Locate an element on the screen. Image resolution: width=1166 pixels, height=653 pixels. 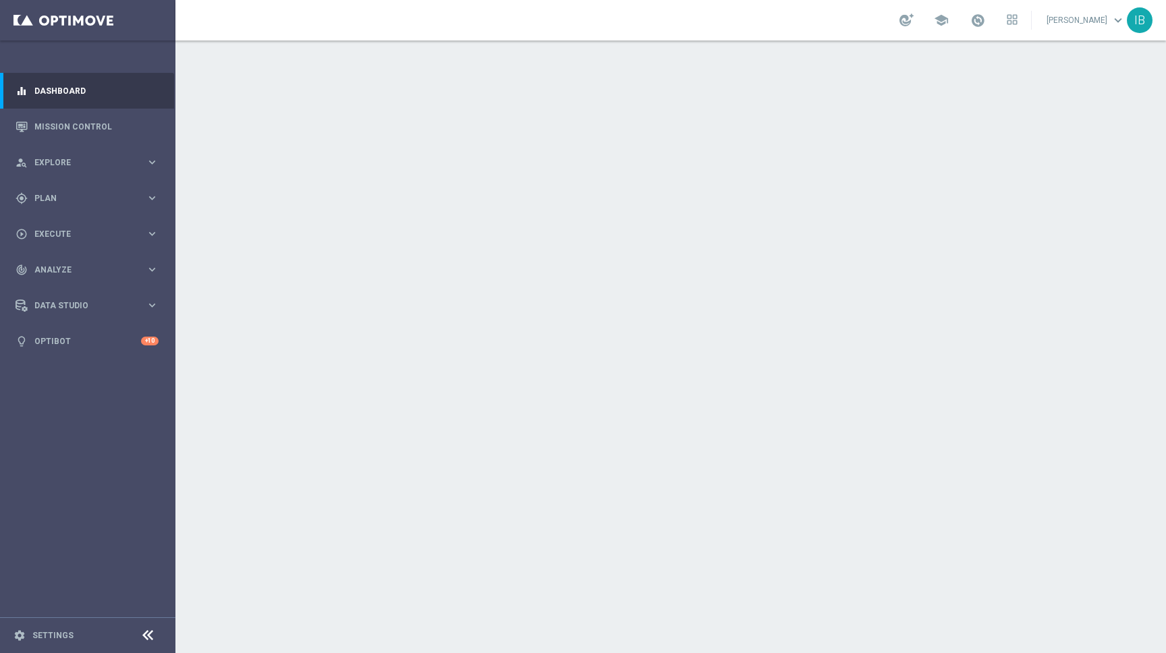
div: Optibot is located at coordinates (87, 341).